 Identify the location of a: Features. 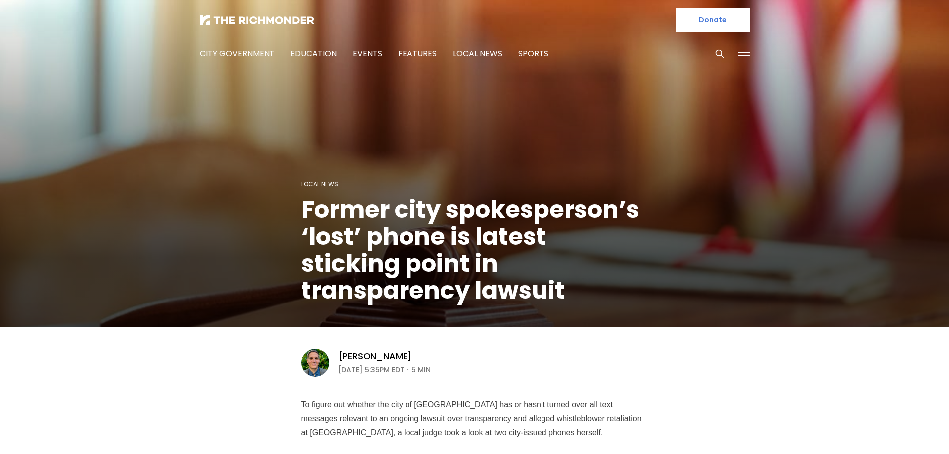
(418, 53).